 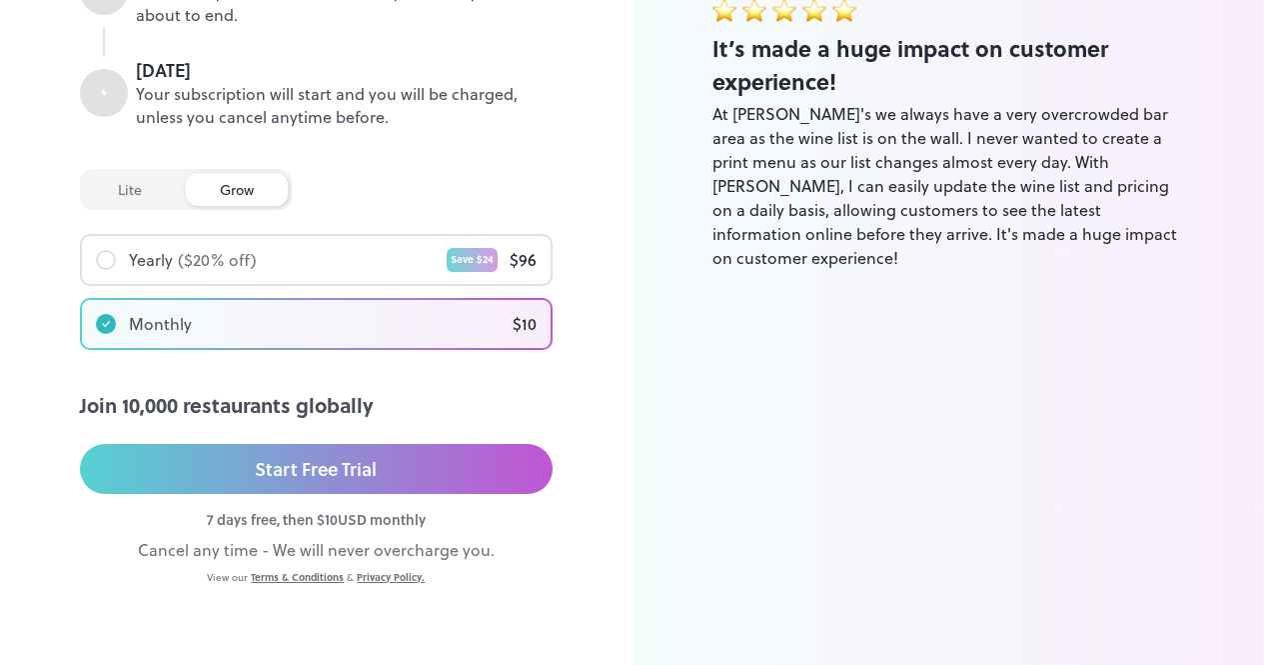 I want to click on div: $ 96, so click(x=523, y=260).